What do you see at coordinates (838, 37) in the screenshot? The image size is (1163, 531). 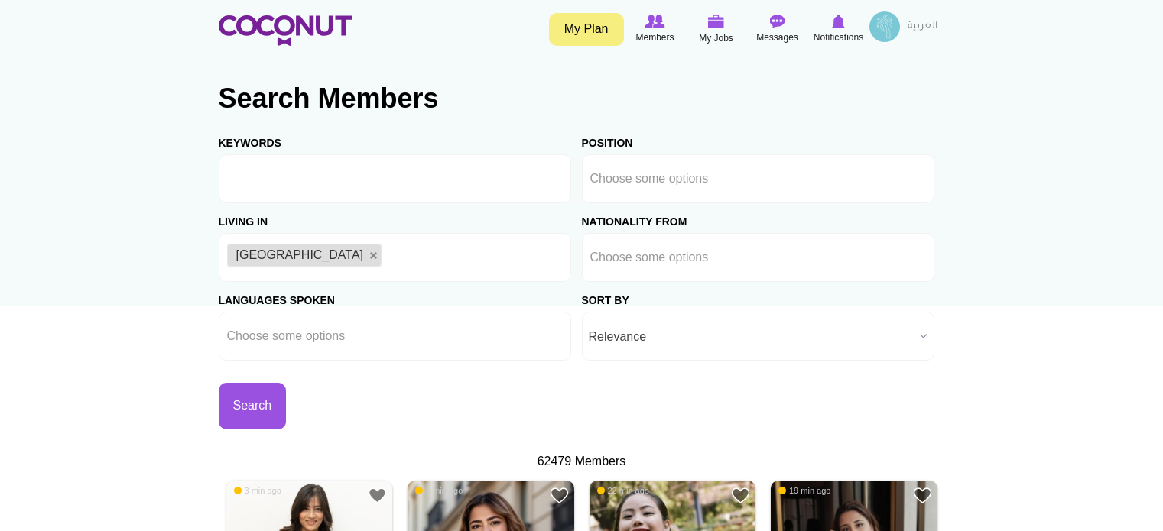 I see `span: Notifications` at bounding box center [838, 37].